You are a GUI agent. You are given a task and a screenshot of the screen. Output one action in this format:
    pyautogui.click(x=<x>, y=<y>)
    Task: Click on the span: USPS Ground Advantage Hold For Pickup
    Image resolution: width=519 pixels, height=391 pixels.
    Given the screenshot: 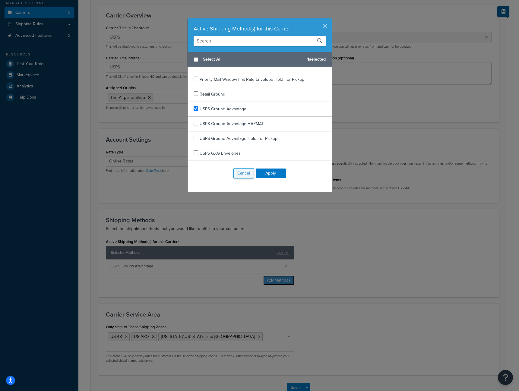 What is the action you would take?
    pyautogui.click(x=238, y=138)
    